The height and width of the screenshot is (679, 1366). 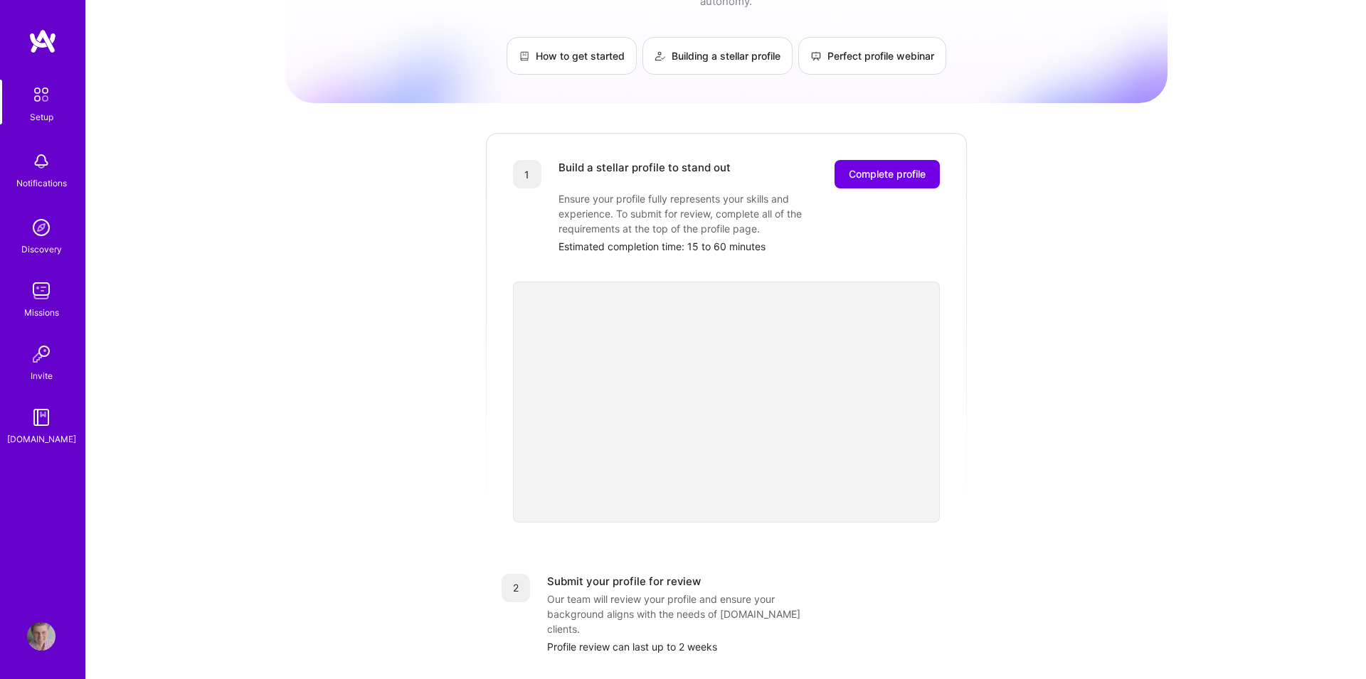 I want to click on div: Missions, so click(x=41, y=312).